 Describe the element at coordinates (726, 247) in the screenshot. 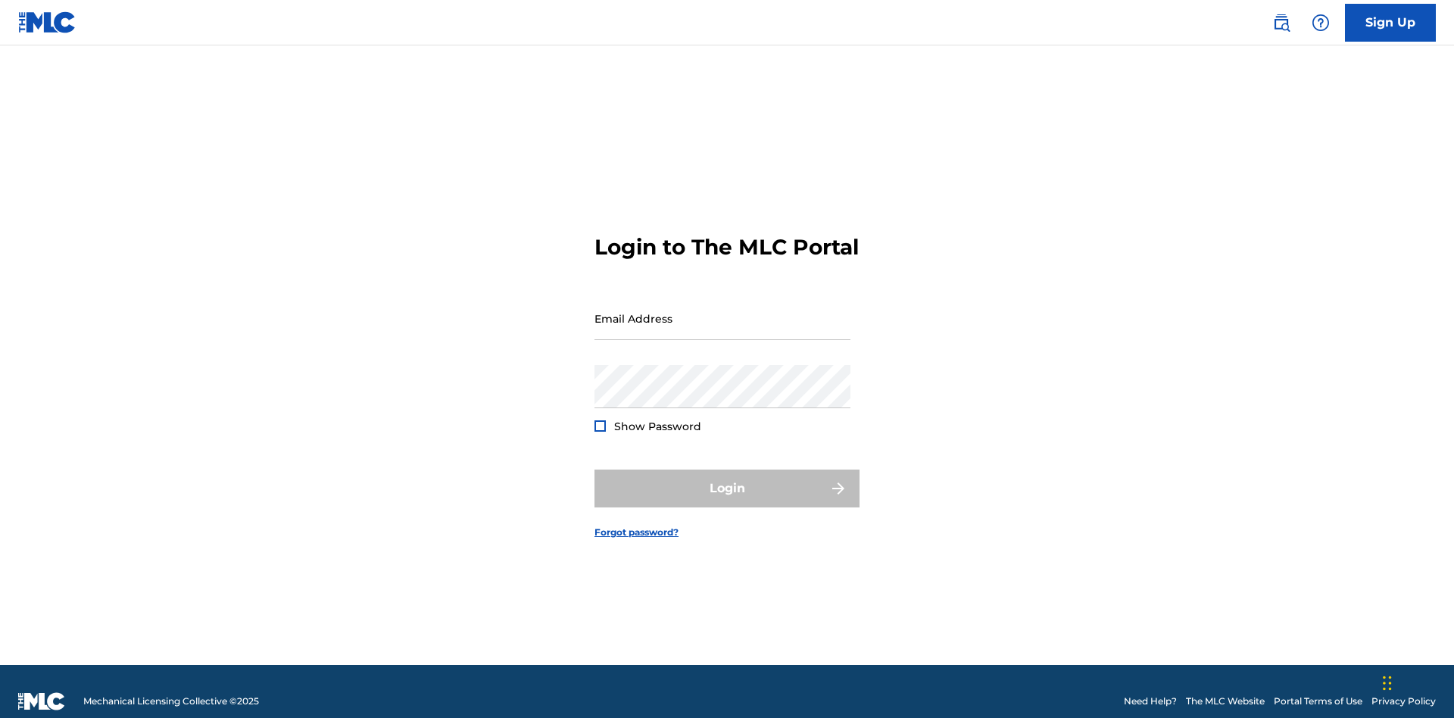

I see `h3: Login to The MLC Portal` at that location.